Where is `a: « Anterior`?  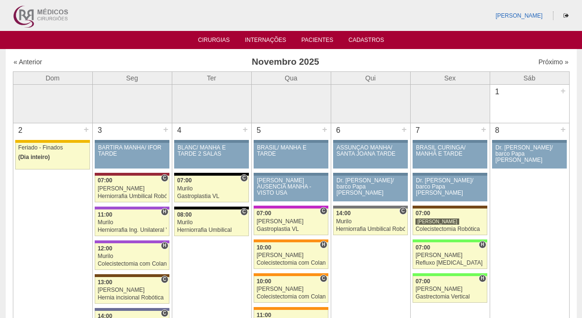 a: « Anterior is located at coordinates (28, 62).